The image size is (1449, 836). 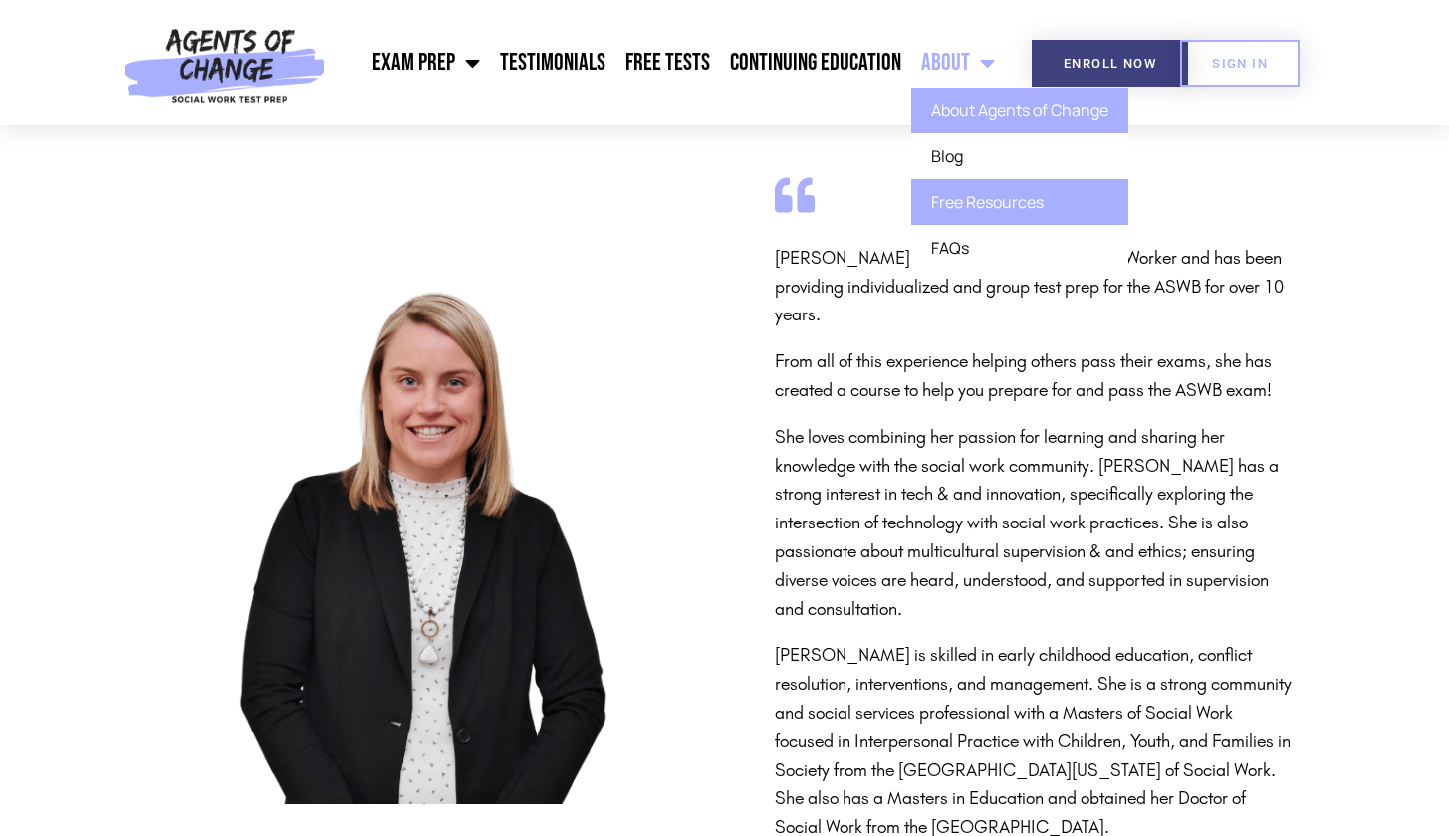 I want to click on a: About Agents of Change, so click(x=1020, y=111).